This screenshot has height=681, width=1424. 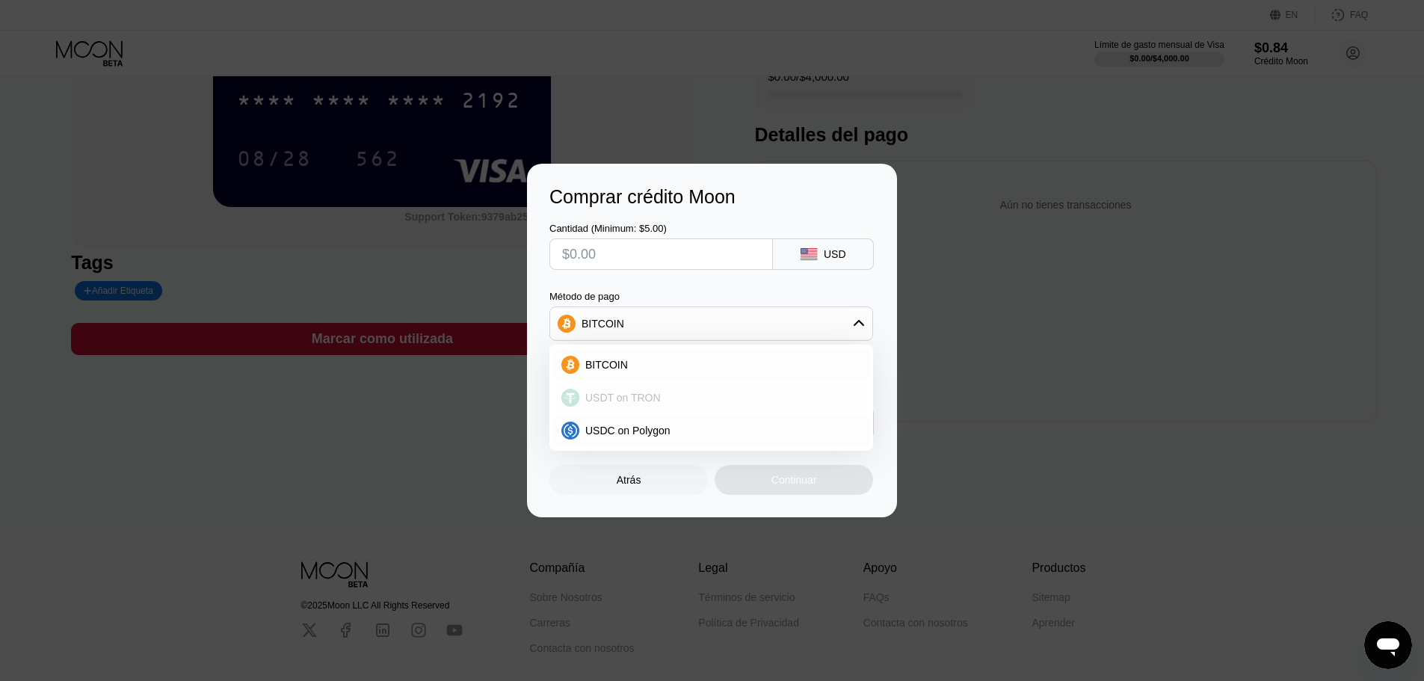 I want to click on input: $0.00, so click(x=661, y=254).